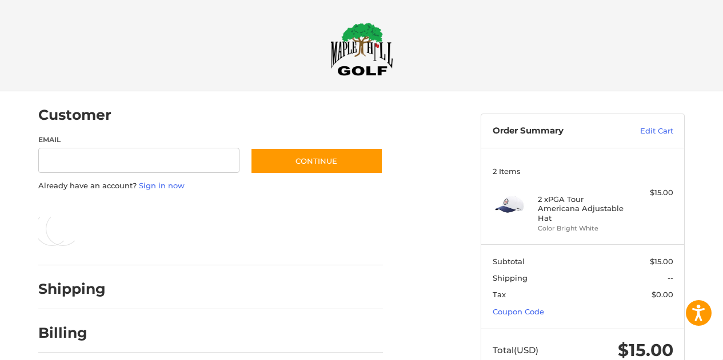 The width and height of the screenshot is (723, 360). I want to click on button: Continue, so click(316, 161).